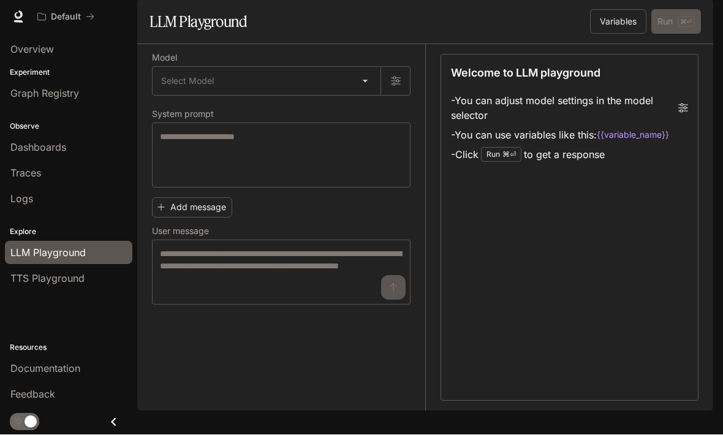 The width and height of the screenshot is (723, 435). What do you see at coordinates (180, 232) in the screenshot?
I see `p: User message` at bounding box center [180, 232].